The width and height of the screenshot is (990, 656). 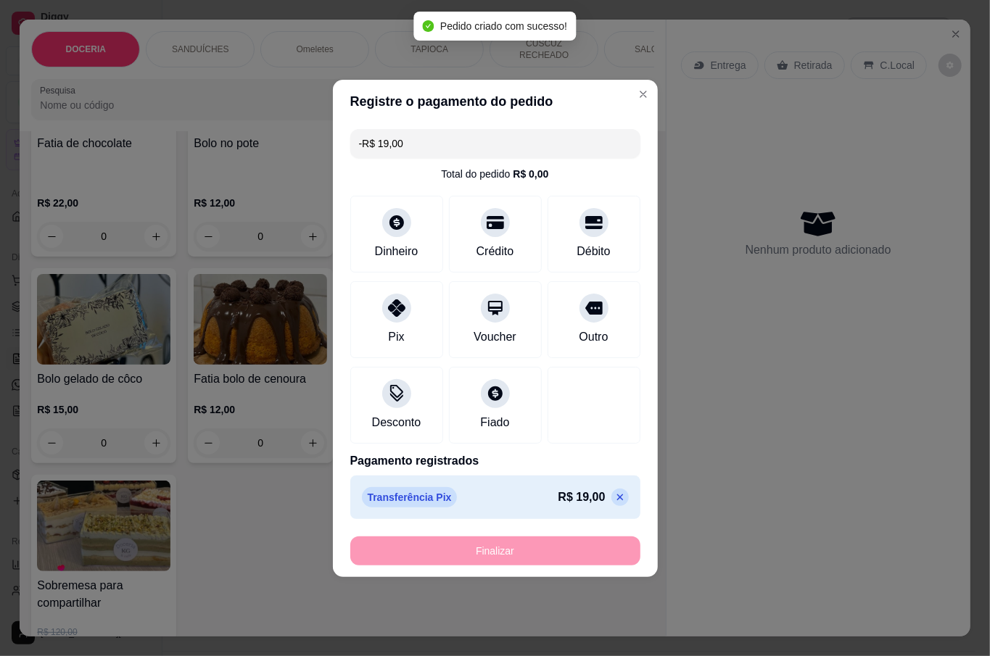 What do you see at coordinates (643, 94) in the screenshot?
I see `button: Close` at bounding box center [643, 94].